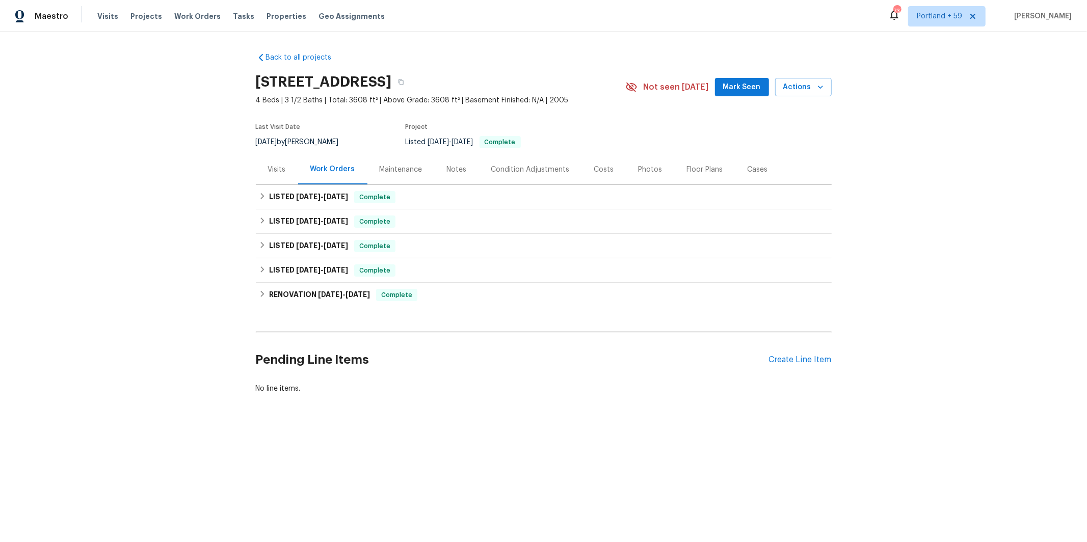  Describe the element at coordinates (604, 170) in the screenshot. I see `div: Costs` at that location.